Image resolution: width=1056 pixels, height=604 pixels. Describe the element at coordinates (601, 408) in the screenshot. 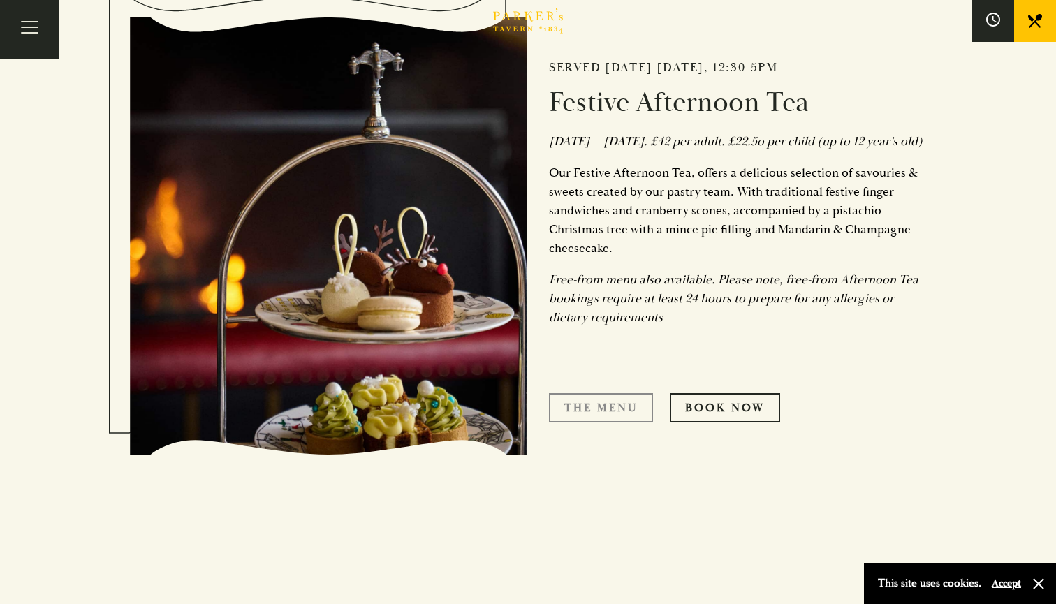

I see `a: The Menu` at that location.